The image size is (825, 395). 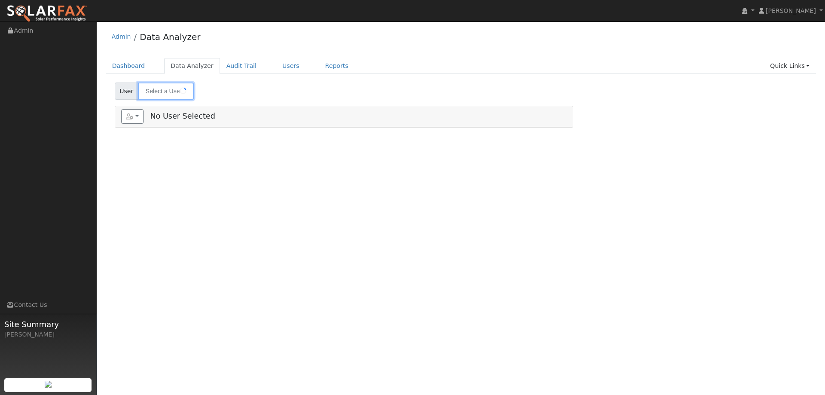 What do you see at coordinates (48, 384) in the screenshot?
I see `img: retrieve` at bounding box center [48, 384].